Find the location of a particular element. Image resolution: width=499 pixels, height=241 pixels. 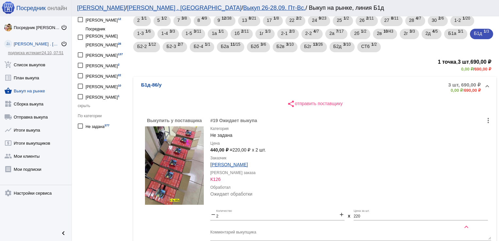

mat-icon: receipt is located at coordinates (8, 169).